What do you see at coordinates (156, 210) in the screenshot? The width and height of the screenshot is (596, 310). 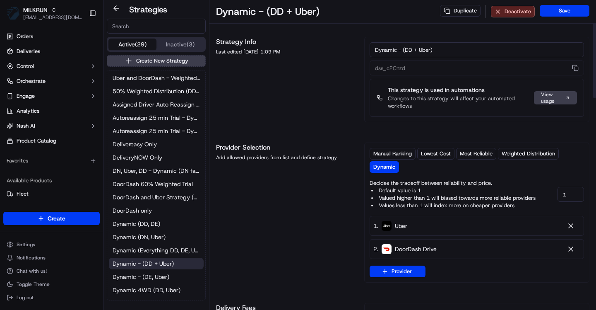 I see `button: DoorDash only` at bounding box center [156, 210].